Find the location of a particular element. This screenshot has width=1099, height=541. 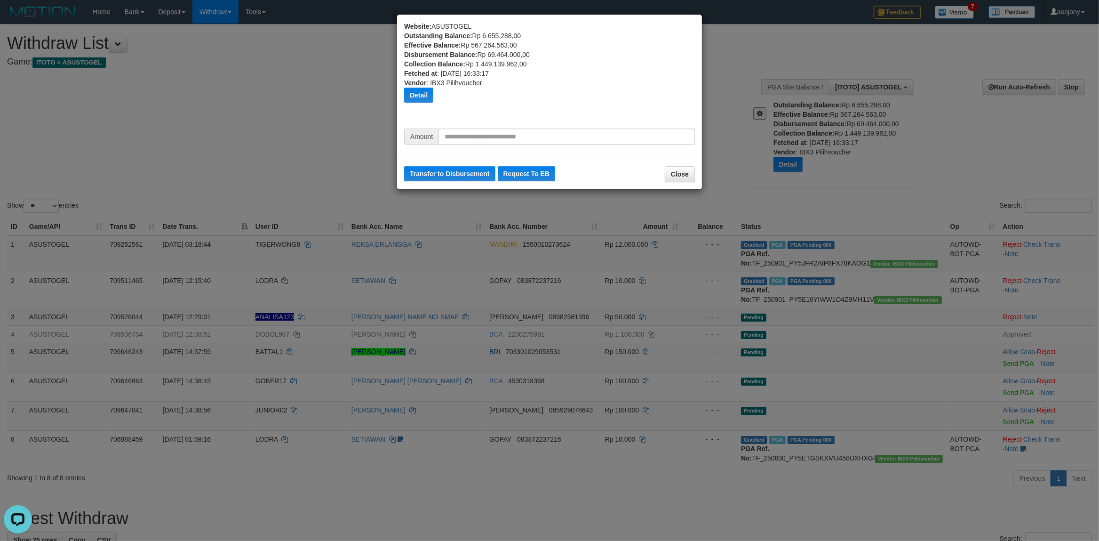

b: Vendor is located at coordinates (415, 83).